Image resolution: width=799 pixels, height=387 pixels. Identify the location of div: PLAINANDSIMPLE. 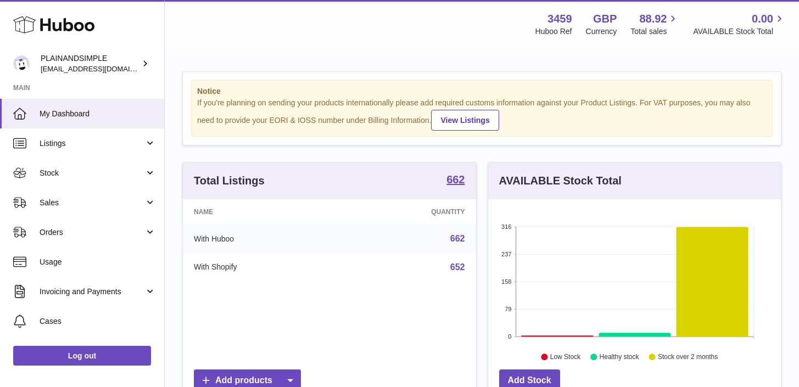
(90, 64).